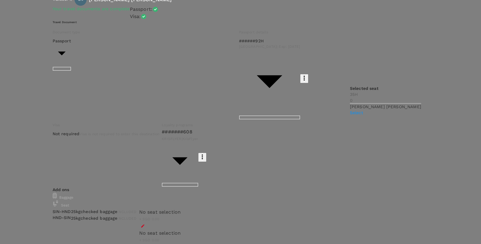 This screenshot has height=244, width=481. Describe the element at coordinates (56, 125) in the screenshot. I see `span: Visa` at that location.